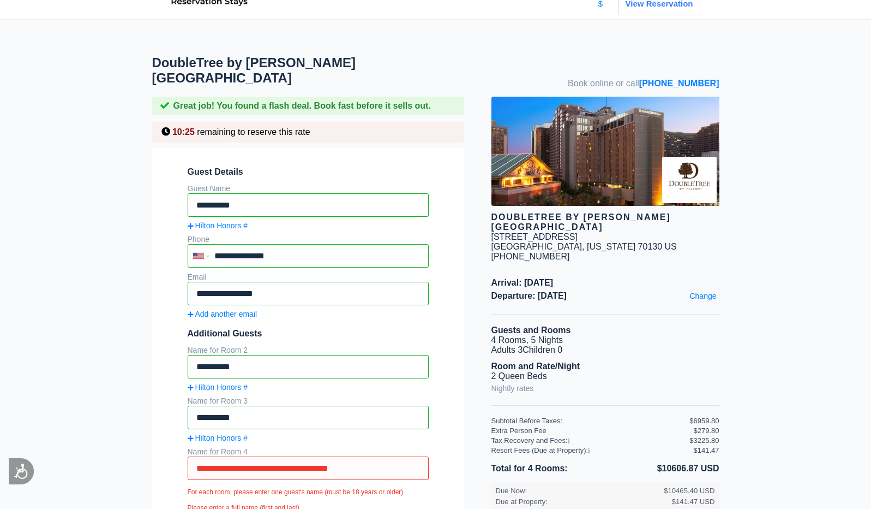 The image size is (871, 509). What do you see at coordinates (689, 490) in the screenshot?
I see `div: $10465.40 USD` at bounding box center [689, 490].